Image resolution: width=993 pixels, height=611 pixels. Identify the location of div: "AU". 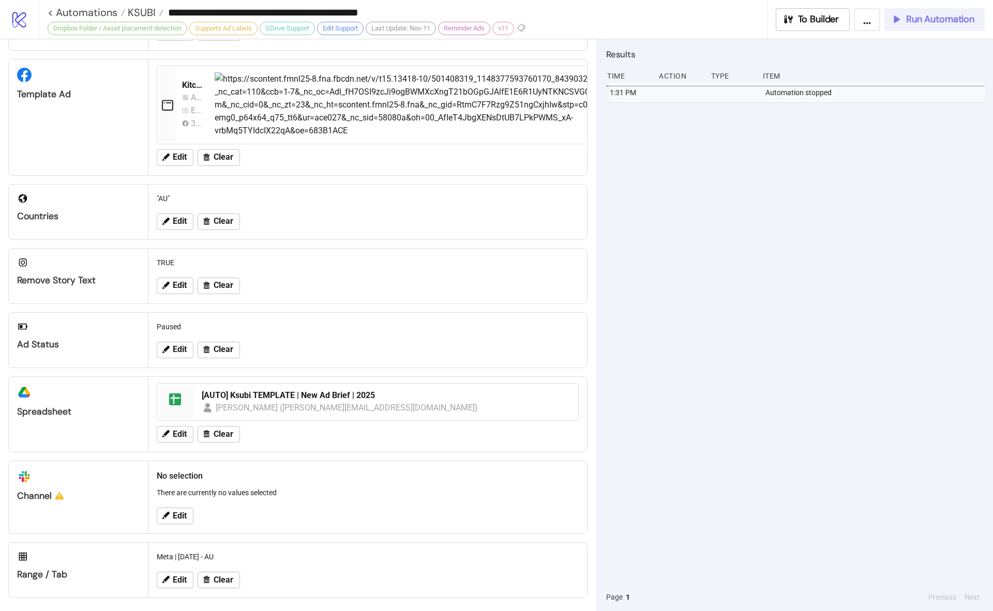
(368, 199).